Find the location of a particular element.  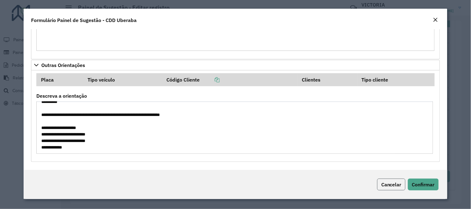

a: Copiar is located at coordinates (209, 80).